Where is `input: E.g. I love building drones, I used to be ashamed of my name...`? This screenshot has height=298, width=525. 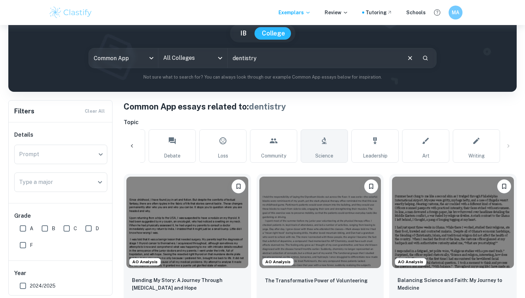
input: E.g. I love building drones, I used to be ashamed of my name... is located at coordinates (315, 58).